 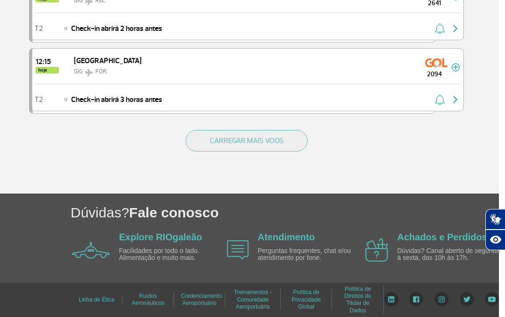 What do you see at coordinates (286, 237) in the screenshot?
I see `a: Atendimento` at bounding box center [286, 237].